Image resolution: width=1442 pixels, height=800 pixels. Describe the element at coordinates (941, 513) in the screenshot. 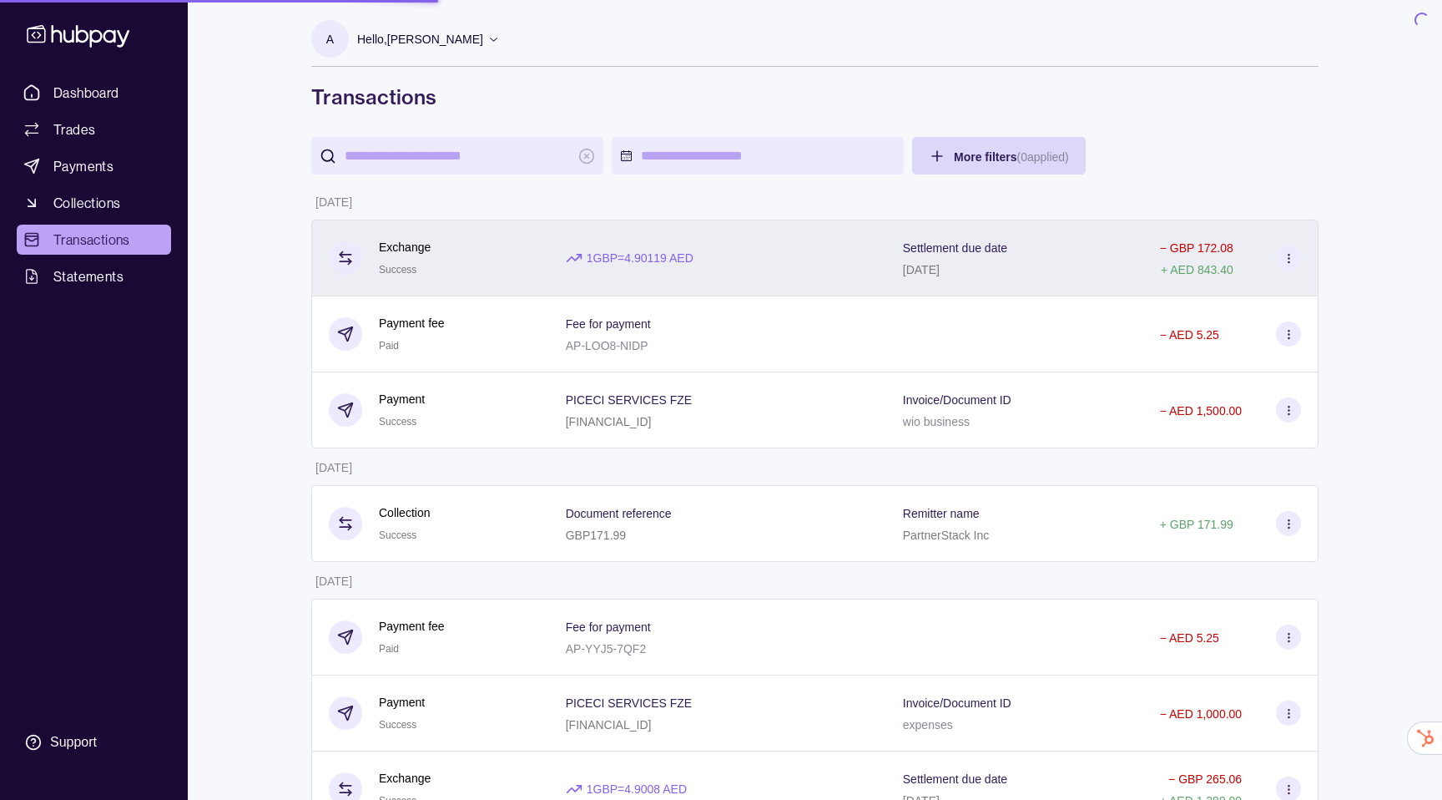

I see `p: Remitter name` at that location.